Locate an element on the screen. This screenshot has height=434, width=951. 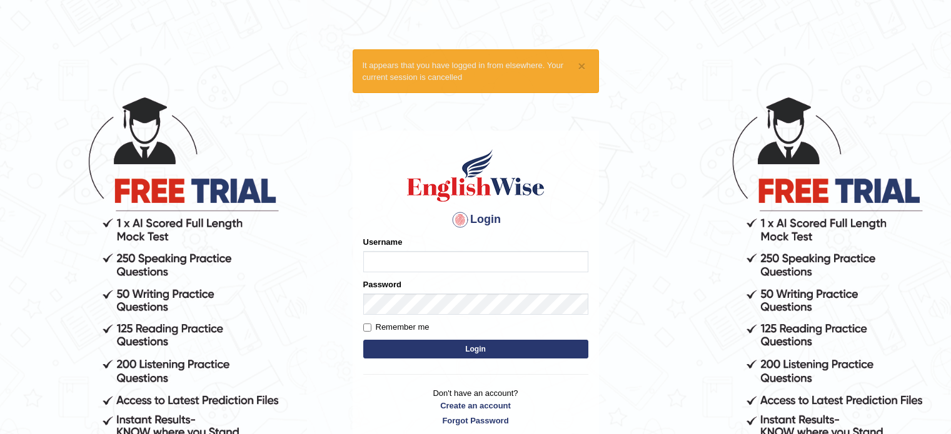
button: Login is located at coordinates (476, 349).